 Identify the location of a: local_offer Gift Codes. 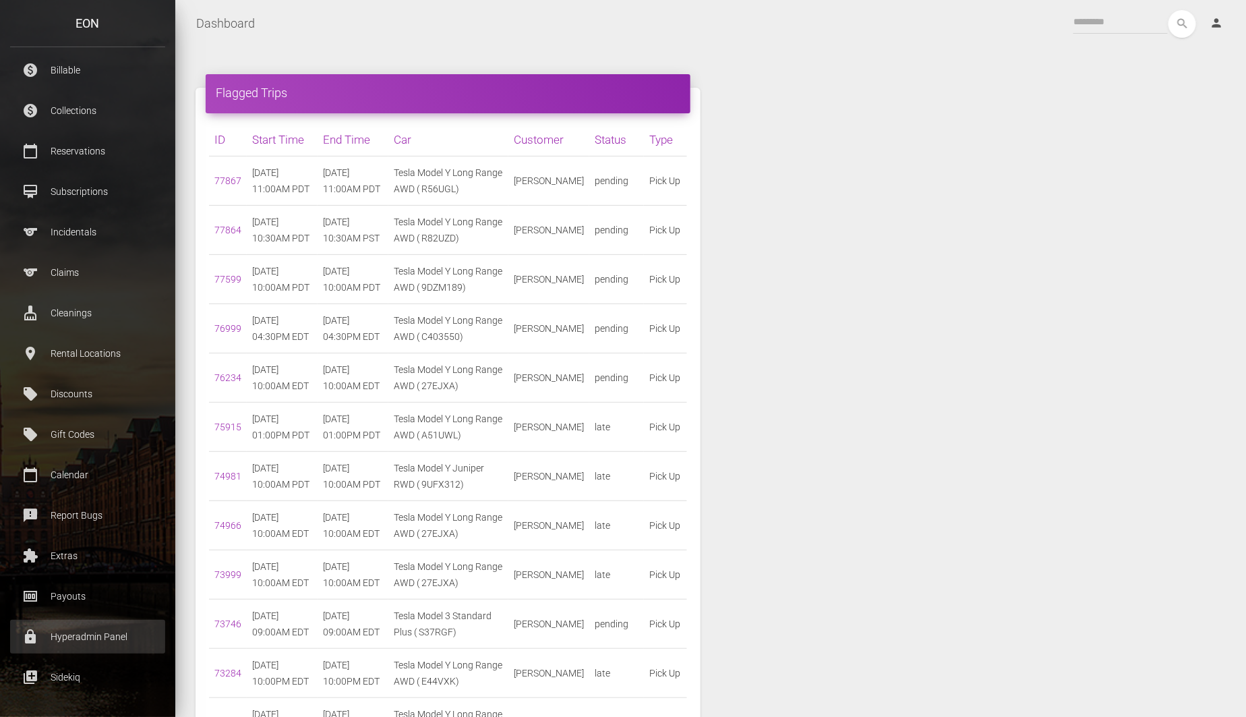
(88, 434).